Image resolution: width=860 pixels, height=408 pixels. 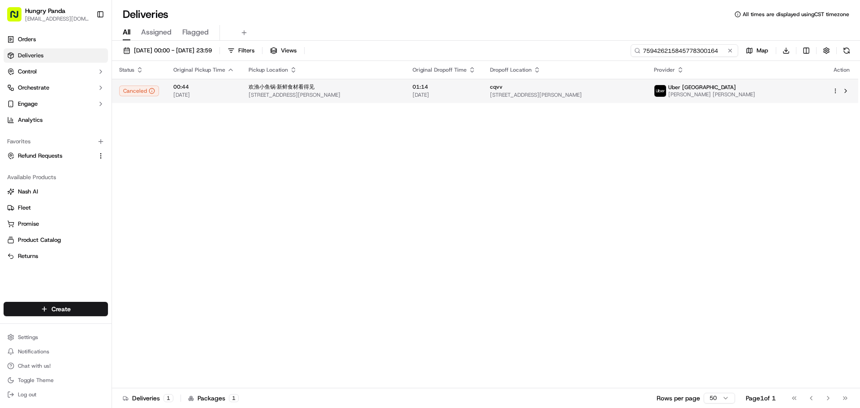 I want to click on div: Past conversations, so click(x=34, y=120).